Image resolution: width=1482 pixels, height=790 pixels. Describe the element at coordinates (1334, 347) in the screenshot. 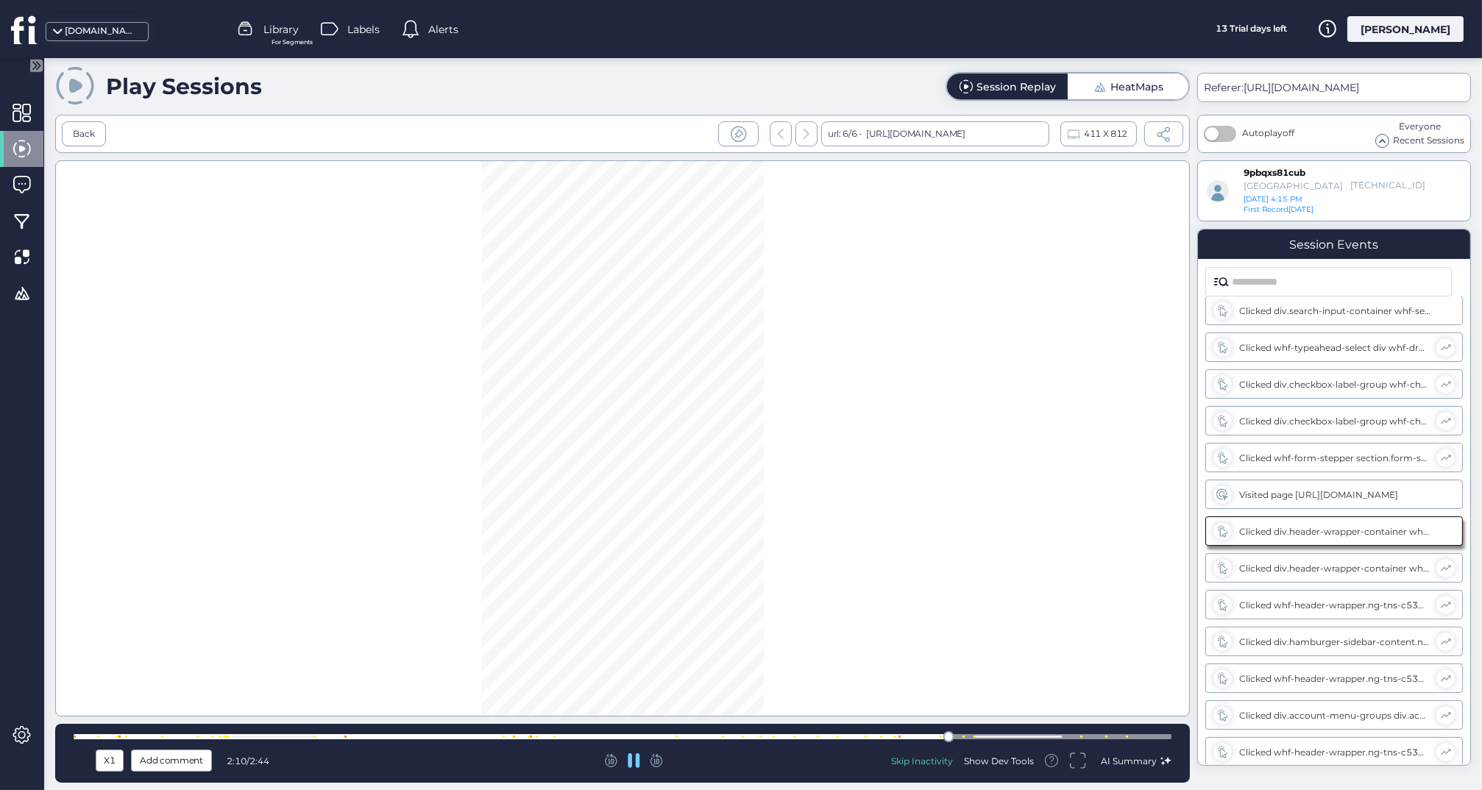

I see `div: Clicked whf-typeahead-select div whf-dropdown-menu ul.whf-dropdown-menu.typo-text-small-default l...` at that location.